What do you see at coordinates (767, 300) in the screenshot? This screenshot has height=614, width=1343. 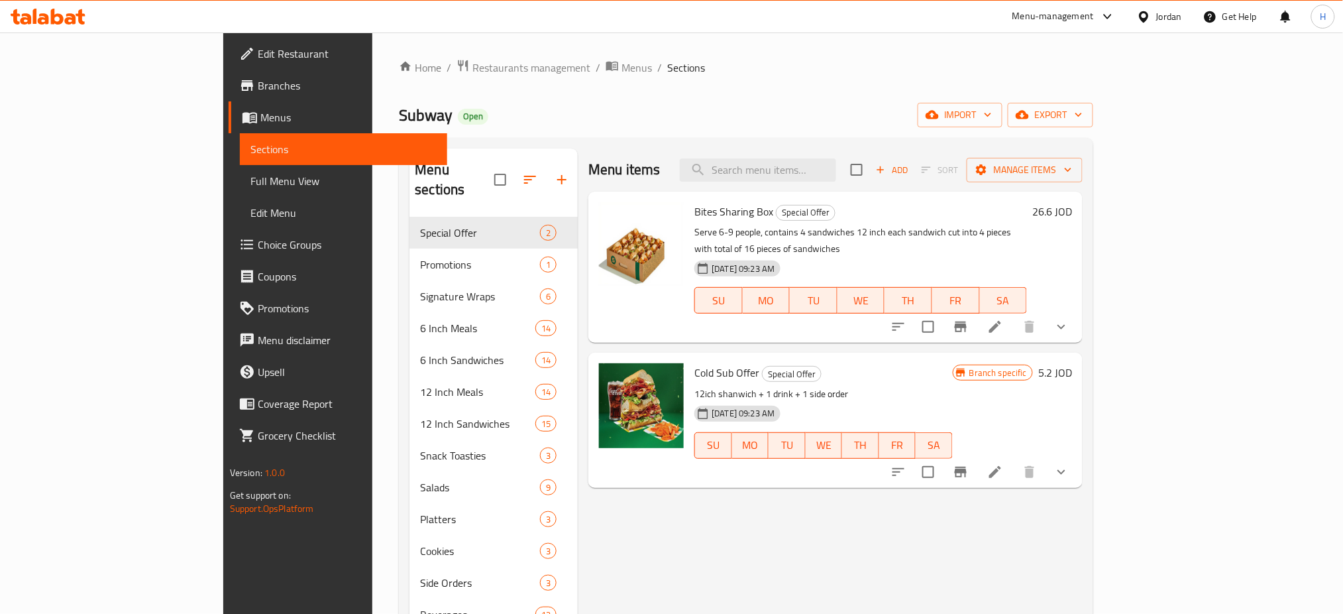 I see `span: MO` at bounding box center [767, 300].